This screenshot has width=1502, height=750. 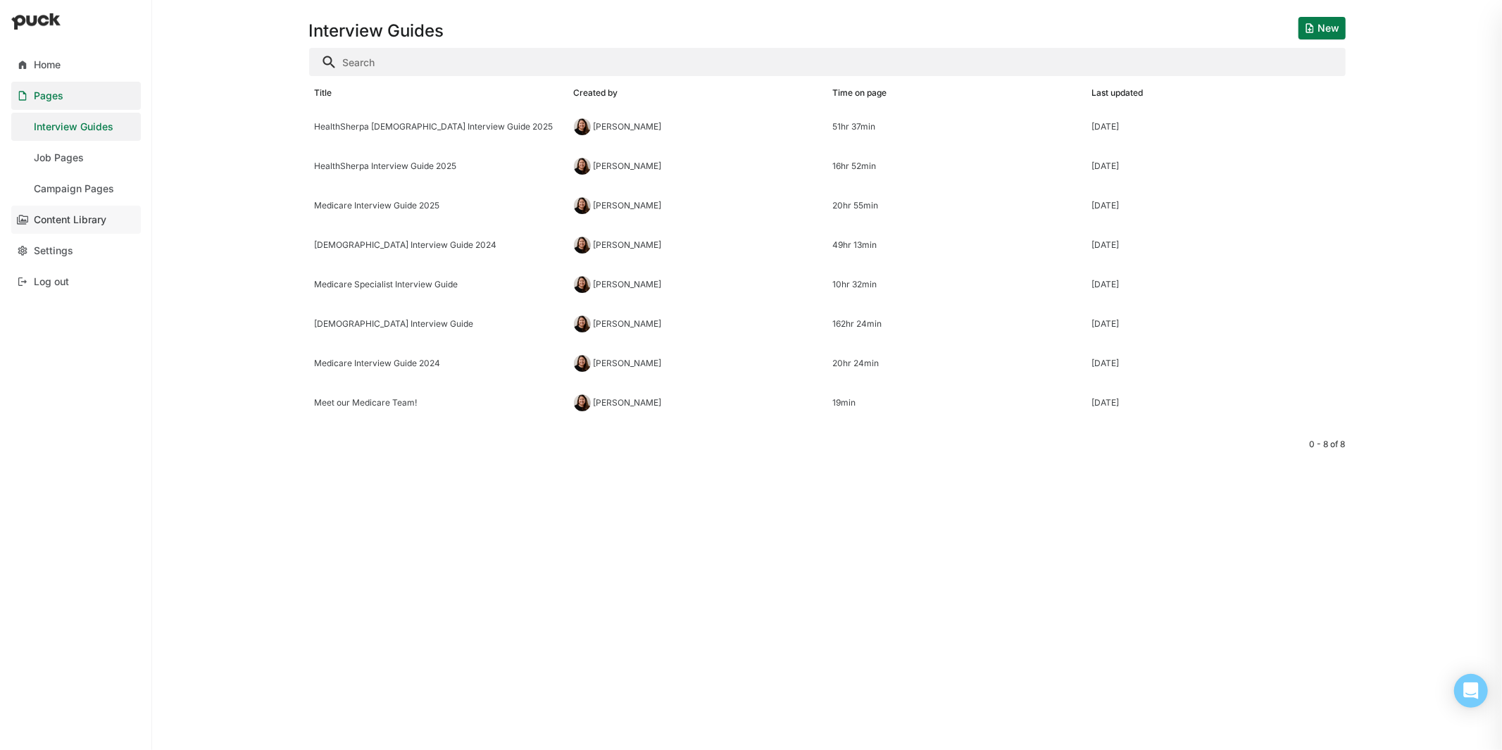 What do you see at coordinates (439, 363) in the screenshot?
I see `div: Medicare Interview Guide 2024` at bounding box center [439, 363].